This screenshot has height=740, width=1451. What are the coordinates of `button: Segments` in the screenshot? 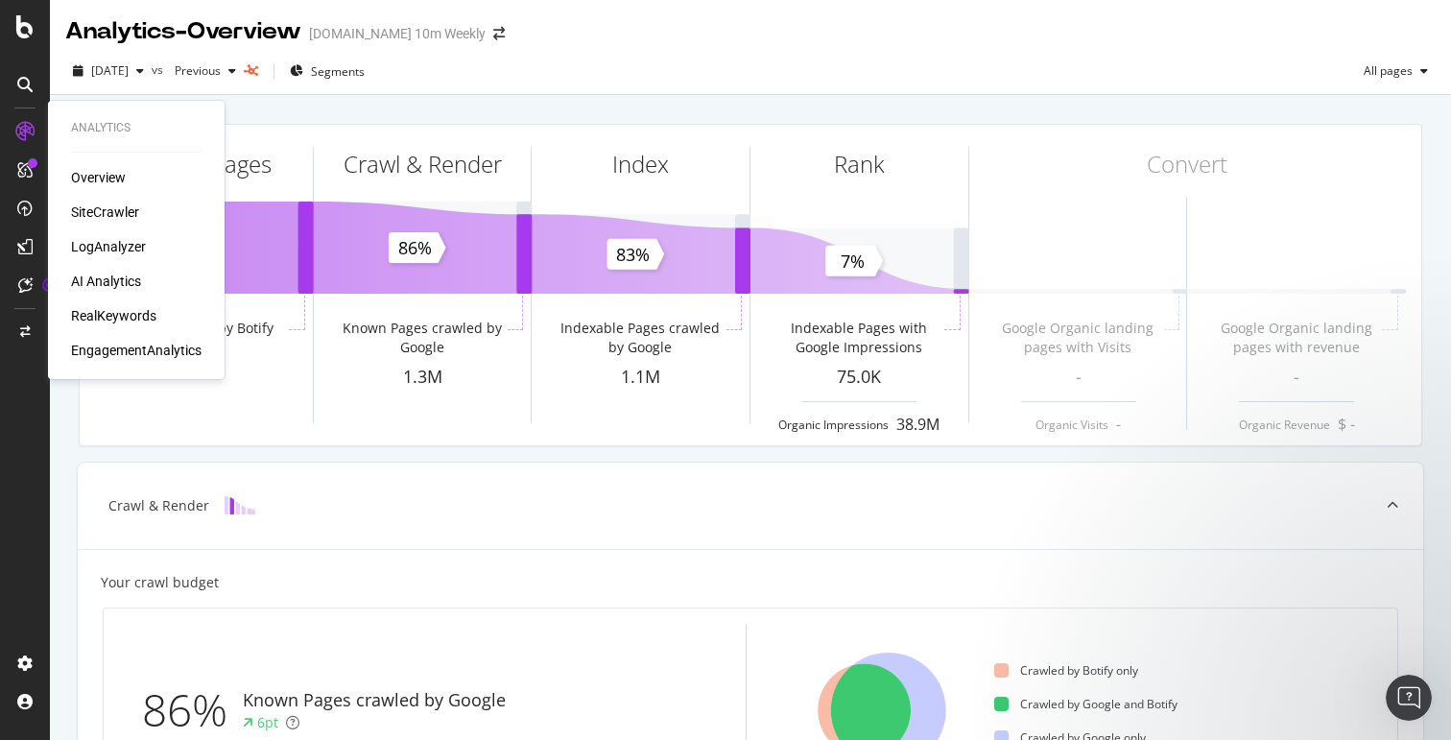 It's located at (327, 71).